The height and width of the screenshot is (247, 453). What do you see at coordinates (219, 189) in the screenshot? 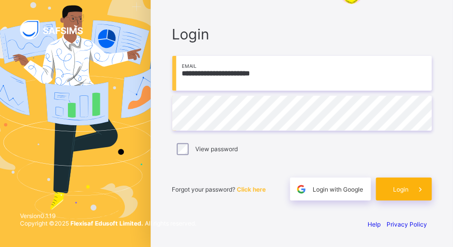
I see `span: Forgot your password?` at bounding box center [219, 189].